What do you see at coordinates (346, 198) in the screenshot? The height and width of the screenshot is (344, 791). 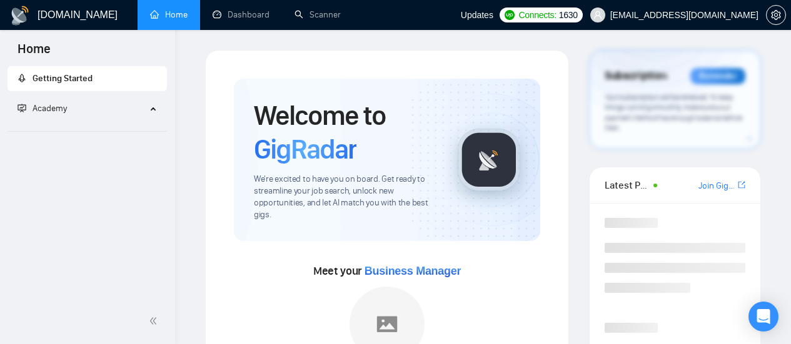 I see `span: We're excited to have you on board. Get ready to streamline your job search, unlock new opportuni...` at bounding box center [346, 198].